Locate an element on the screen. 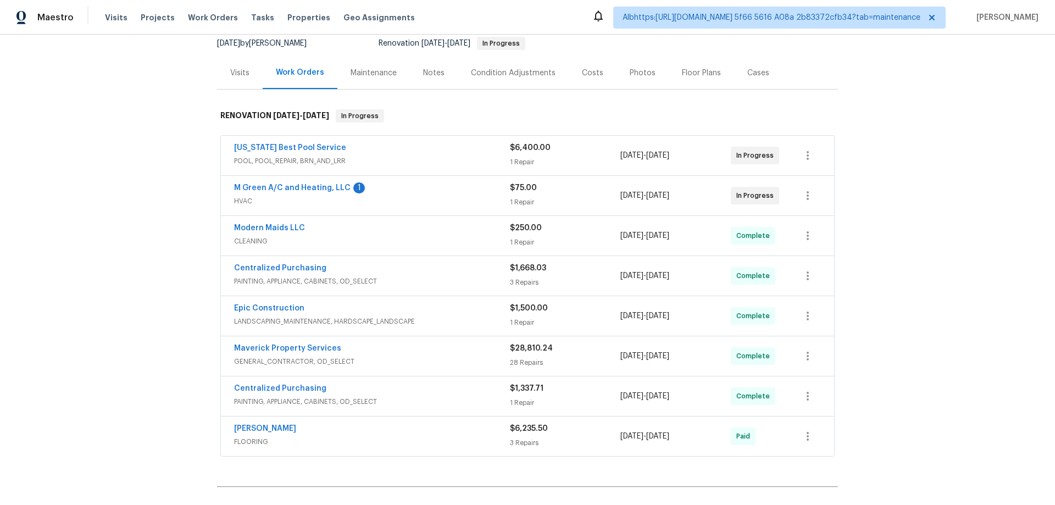 The height and width of the screenshot is (505, 1055). span: Renovation is located at coordinates (452, 43).